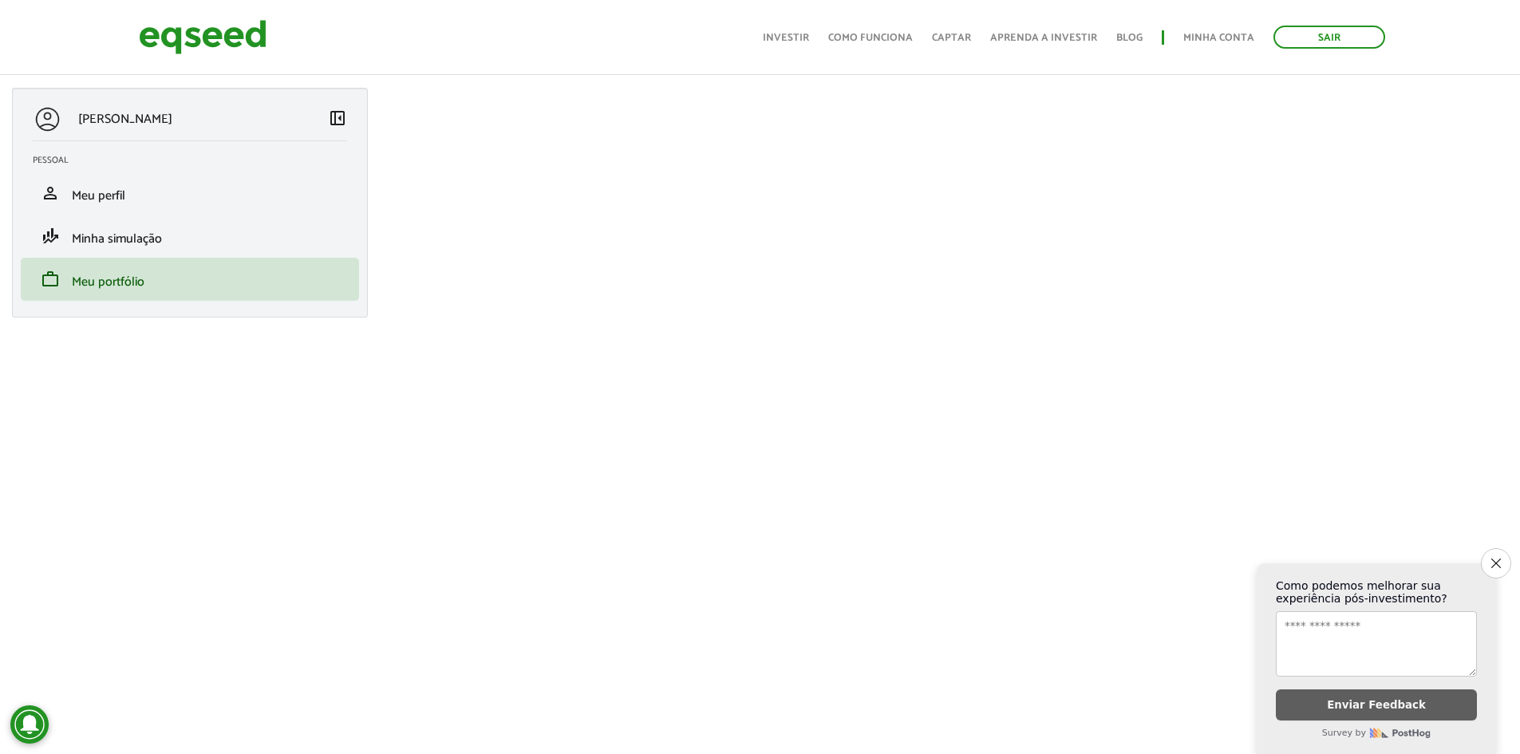 The width and height of the screenshot is (1520, 754). What do you see at coordinates (203, 37) in the screenshot?
I see `img: EqSeed` at bounding box center [203, 37].